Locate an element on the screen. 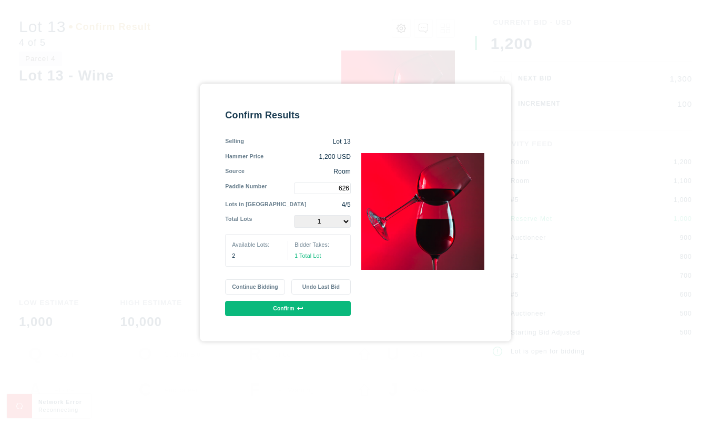 The image size is (711, 425). div: Total Lots is located at coordinates (238, 221).